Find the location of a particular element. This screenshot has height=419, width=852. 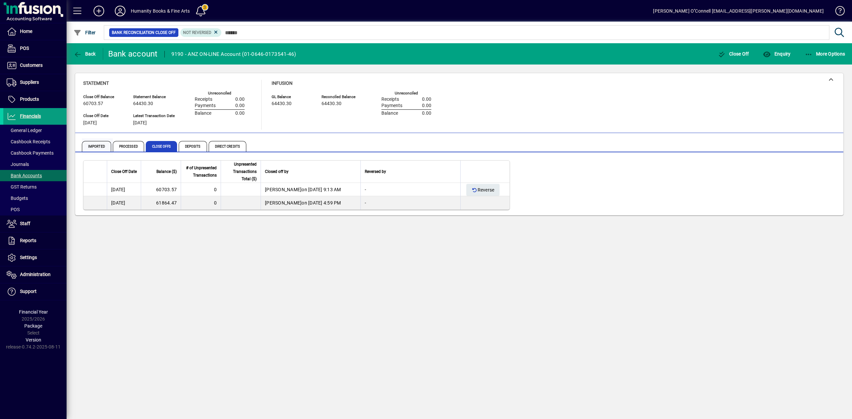

span: Statement Balance is located at coordinates (154, 97).